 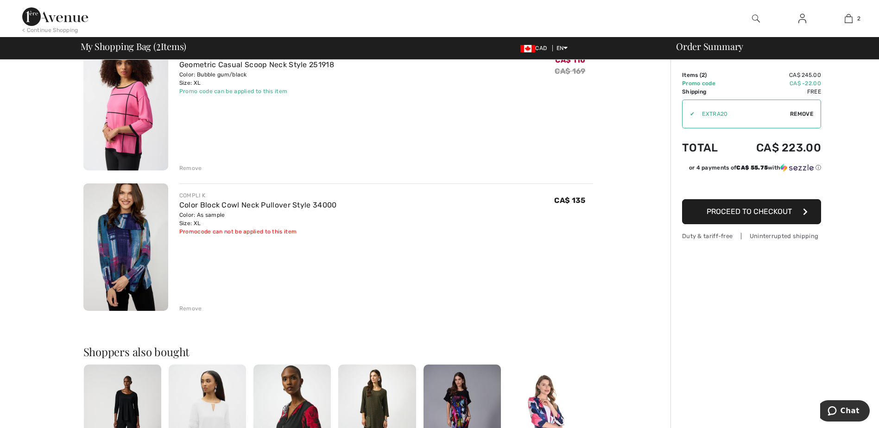 What do you see at coordinates (258, 205) in the screenshot?
I see `a: Color Block Cowl Neck Pullover Style 34000` at bounding box center [258, 205].